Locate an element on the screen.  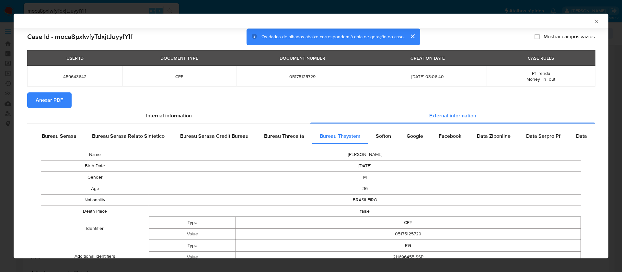
input: Mostrar campos vazios is located at coordinates (537, 37).